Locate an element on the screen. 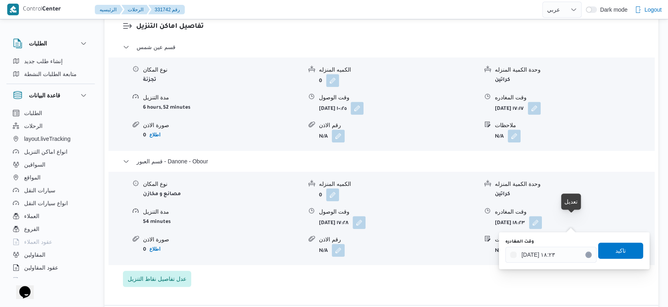 The height and width of the screenshot is (307, 668). b: Center is located at coordinates (51, 10).